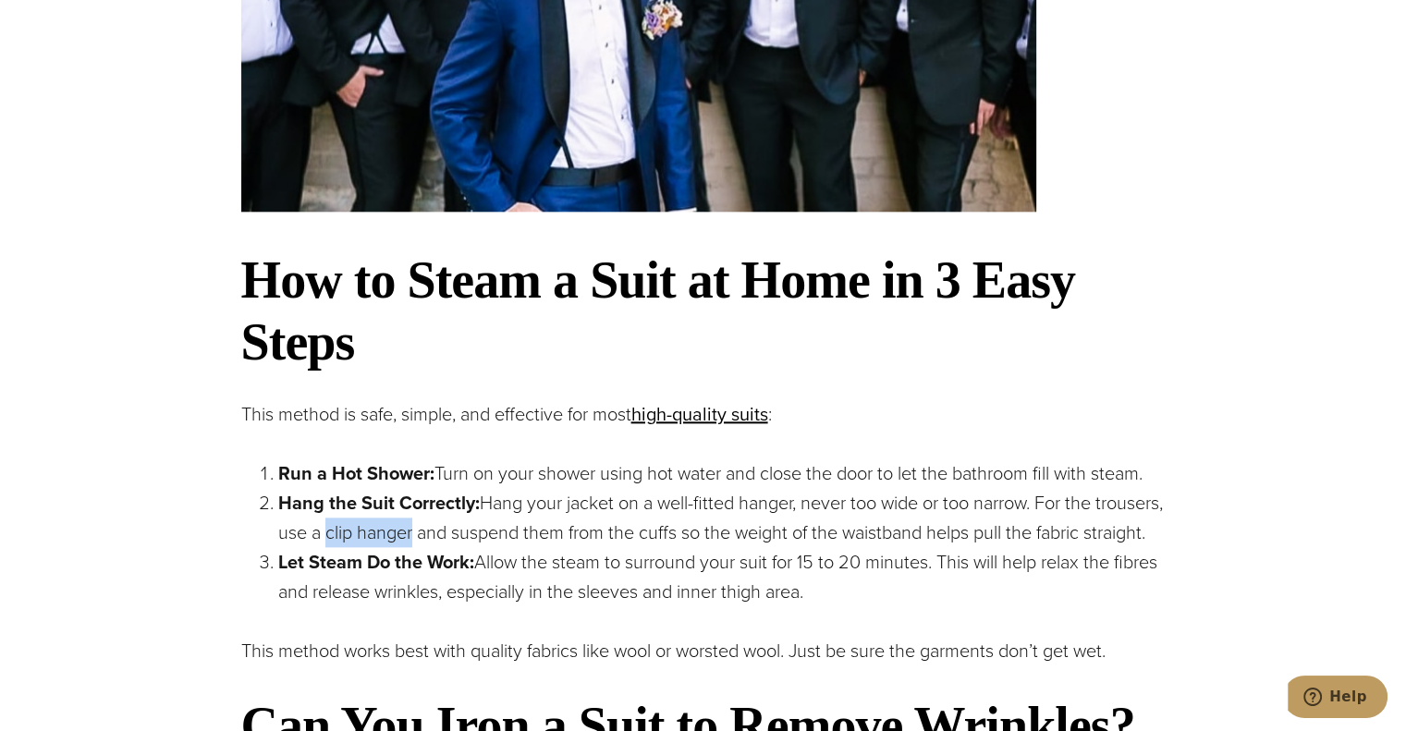 The width and height of the screenshot is (1406, 731). What do you see at coordinates (731, 577) in the screenshot?
I see `p: Allow the steam to surround your suit for 15 to 20 minutes. This will help relax the fibres and r...` at bounding box center [731, 577].